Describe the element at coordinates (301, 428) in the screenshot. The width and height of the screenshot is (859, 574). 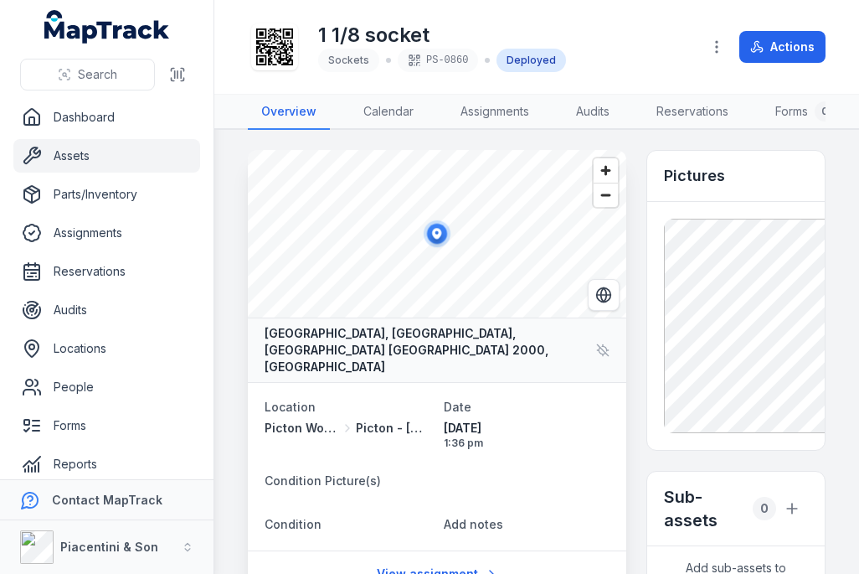
I see `span: Picton Workshops & Bays` at that location.